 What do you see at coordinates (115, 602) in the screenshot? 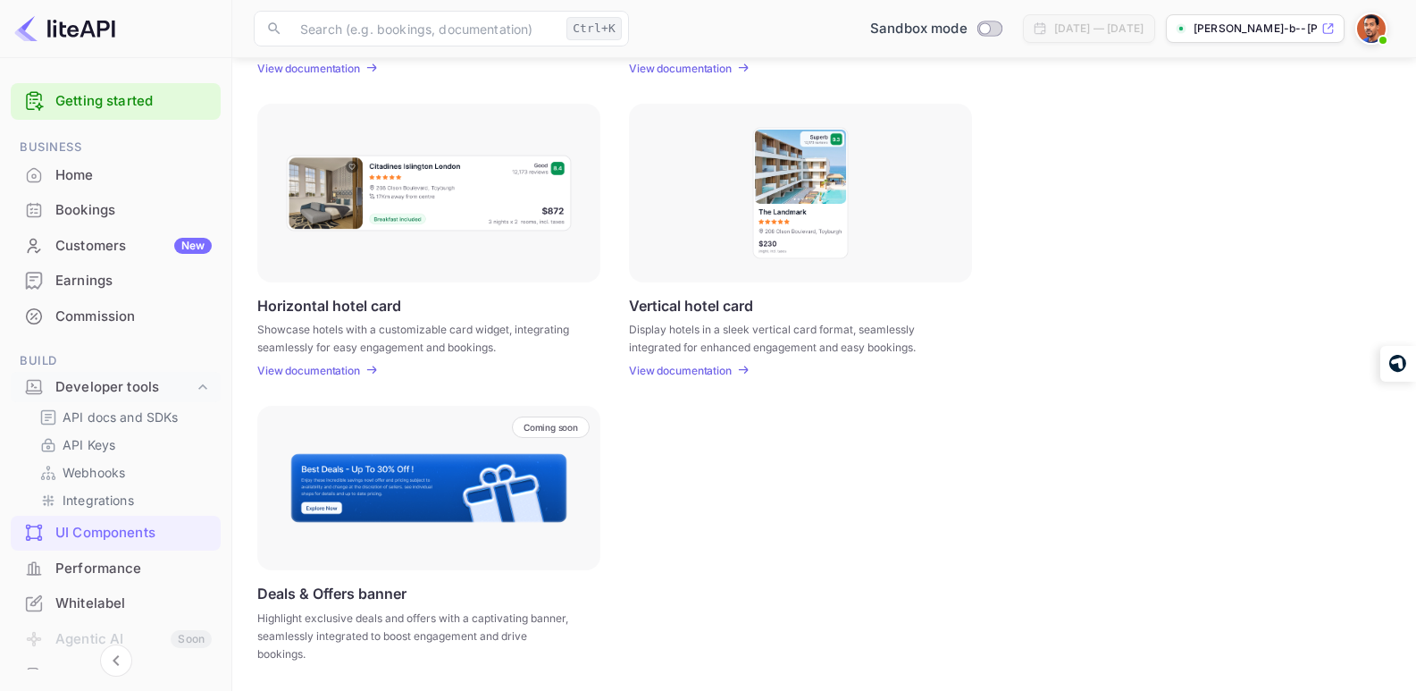
I see `a: Whitelabel` at bounding box center [115, 602].